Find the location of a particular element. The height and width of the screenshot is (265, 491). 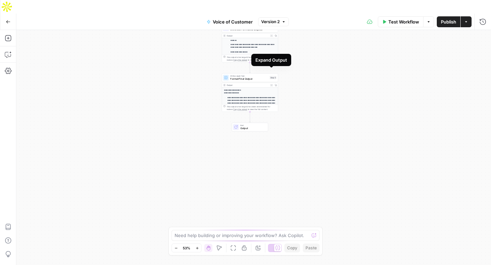

button: Voice of Customer is located at coordinates (229, 22).